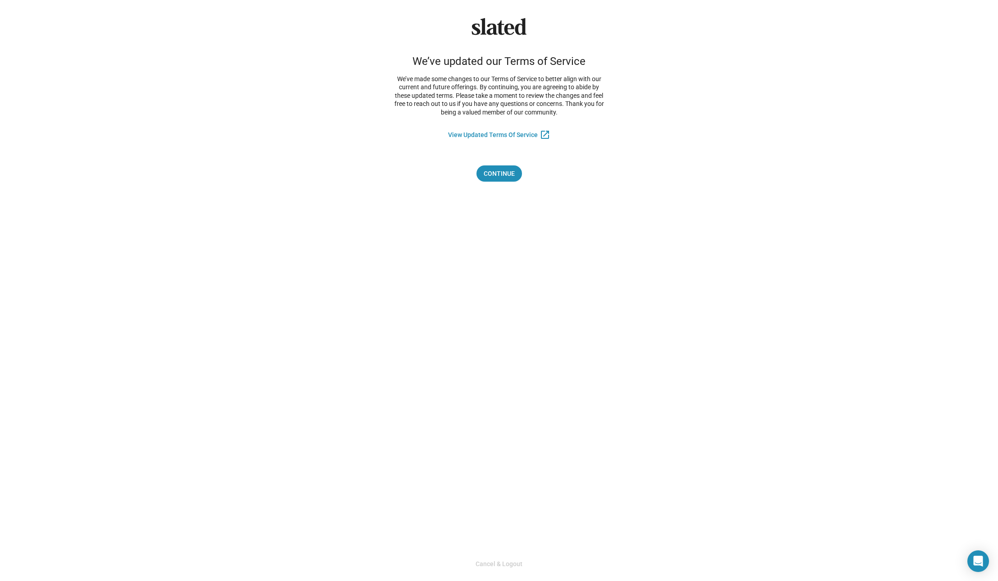 The image size is (998, 581). I want to click on p: We’ve made some changes to our Terms of Service to better align with our current and future offer..., so click(499, 96).